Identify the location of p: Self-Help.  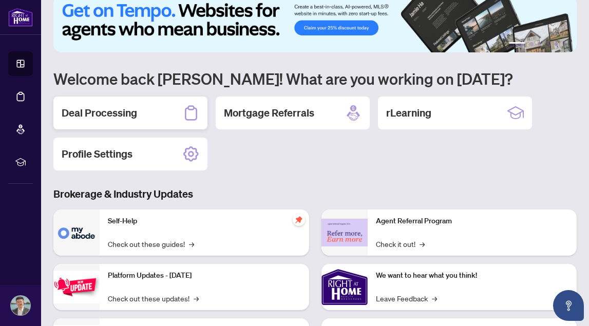
(205, 221).